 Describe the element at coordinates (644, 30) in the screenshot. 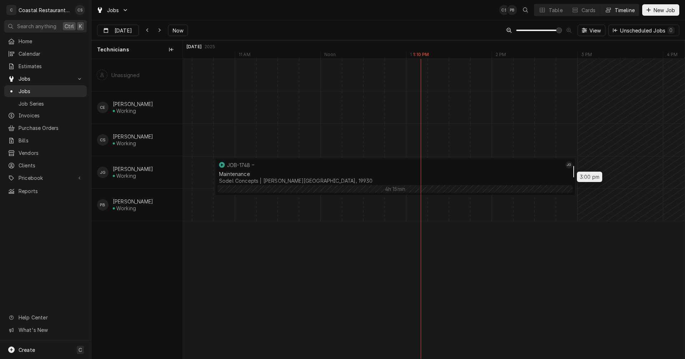

I see `button: Unscheduled Jobs0` at that location.